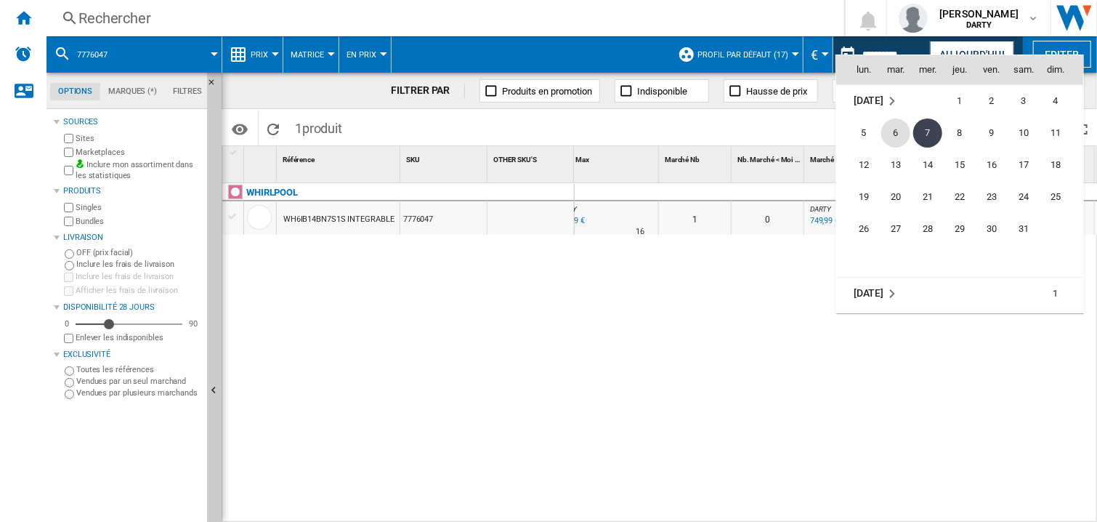 Image resolution: width=1097 pixels, height=522 pixels. What do you see at coordinates (1024, 101) in the screenshot?
I see `span: 3` at bounding box center [1024, 101].